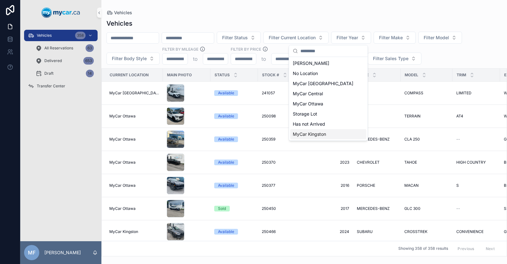 The height and width of the screenshot is (264, 507). What do you see at coordinates (308, 94) in the screenshot?
I see `span: MyCar Central` at bounding box center [308, 94].